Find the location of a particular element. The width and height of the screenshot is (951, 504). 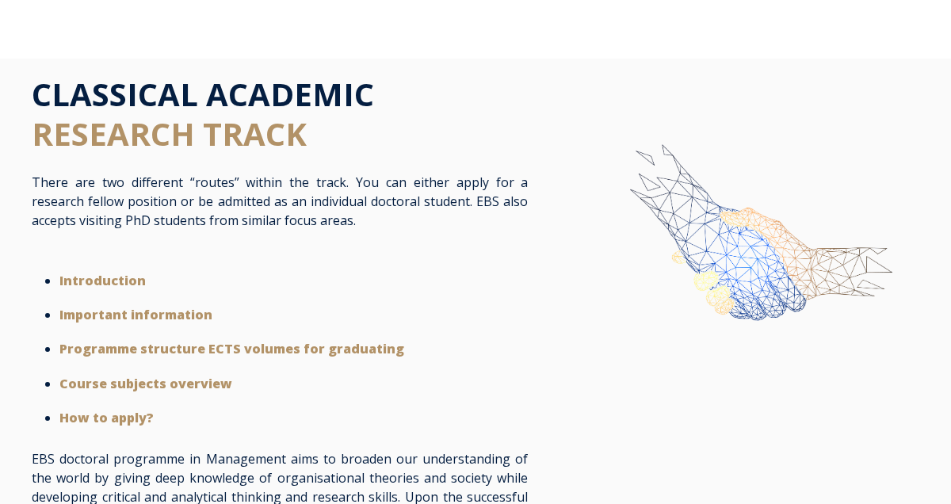

strong: How to apply? is located at coordinates (106, 418).